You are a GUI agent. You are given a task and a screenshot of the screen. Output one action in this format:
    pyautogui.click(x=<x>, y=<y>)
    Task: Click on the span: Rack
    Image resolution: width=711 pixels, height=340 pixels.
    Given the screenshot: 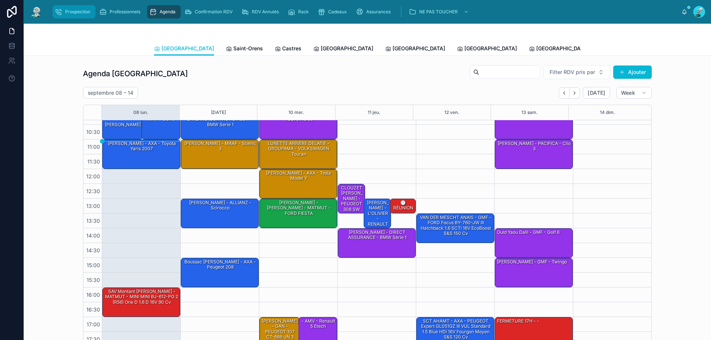 What is the action you would take?
    pyautogui.click(x=303, y=12)
    